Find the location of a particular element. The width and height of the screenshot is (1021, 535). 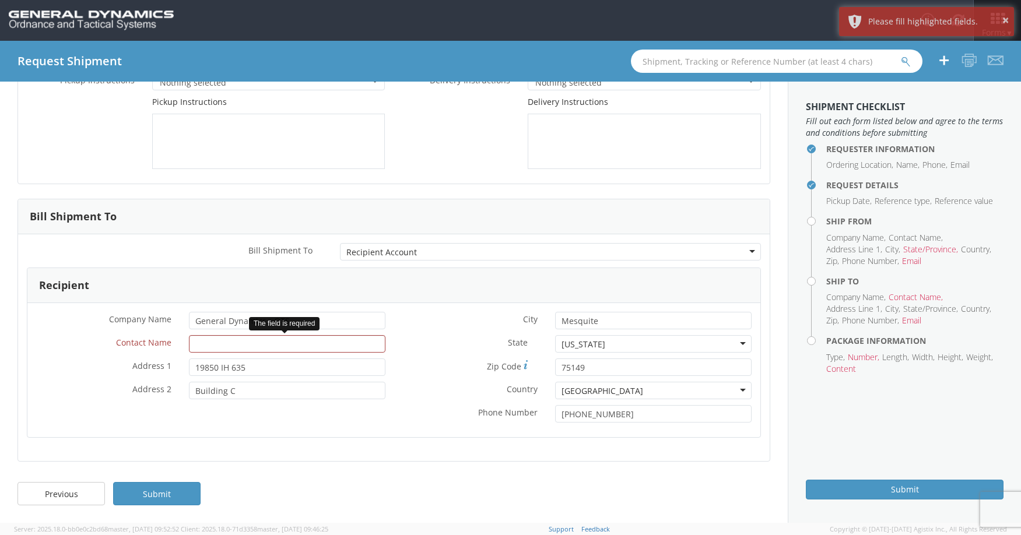

label: Pickup Instructions is located at coordinates (190, 102).